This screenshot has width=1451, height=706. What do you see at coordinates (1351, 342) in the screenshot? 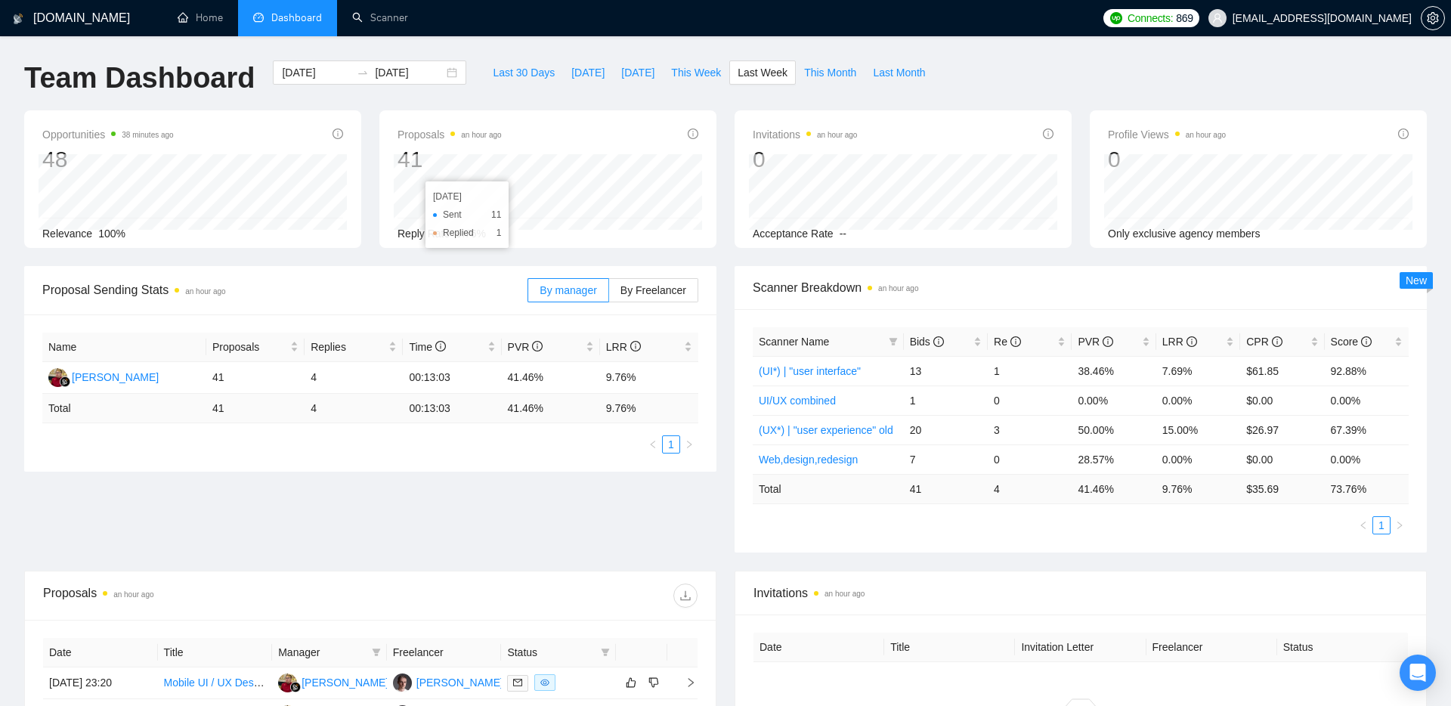
I see `span: Score` at bounding box center [1351, 342].